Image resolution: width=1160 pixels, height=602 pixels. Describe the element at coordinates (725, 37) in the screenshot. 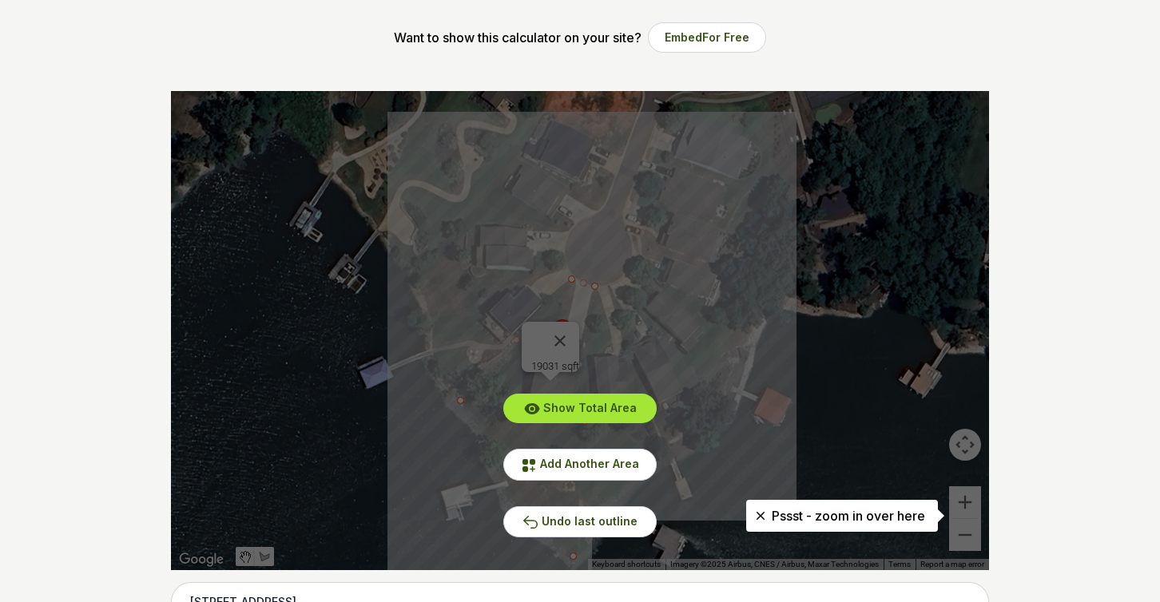

I see `span: For Free` at that location.